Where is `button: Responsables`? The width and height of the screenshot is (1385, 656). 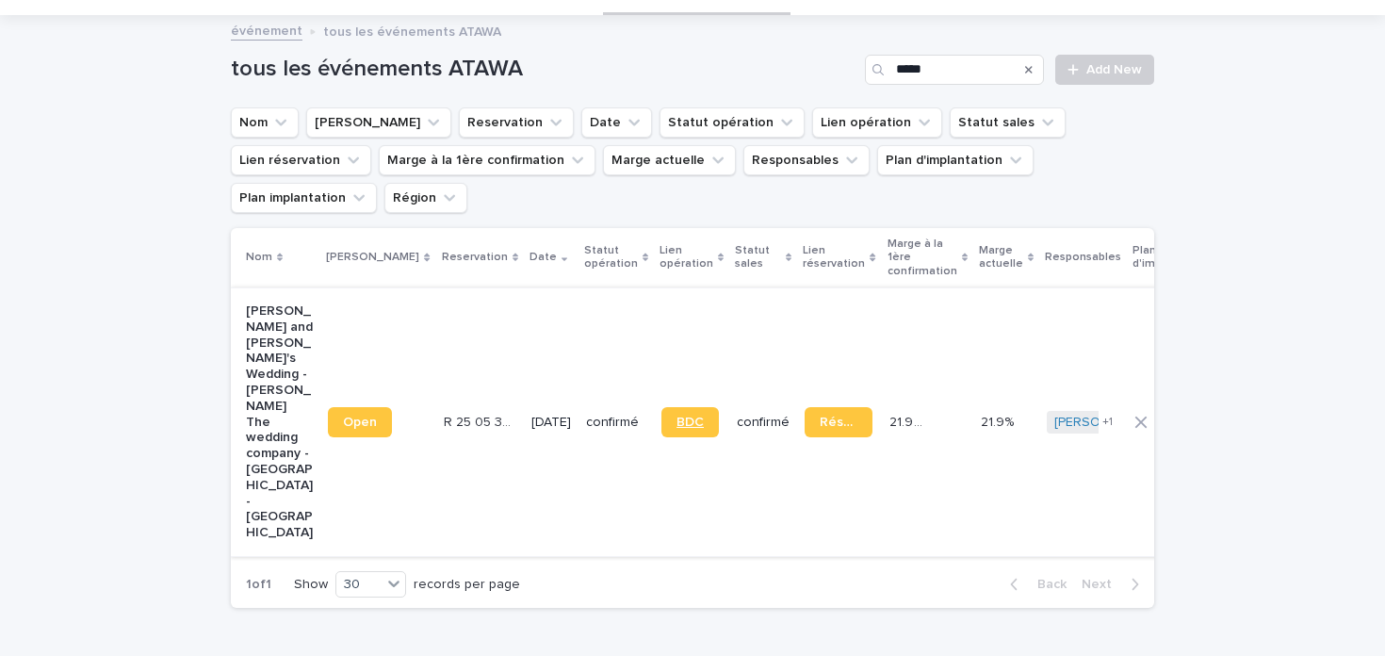 button: Responsables is located at coordinates (806, 160).